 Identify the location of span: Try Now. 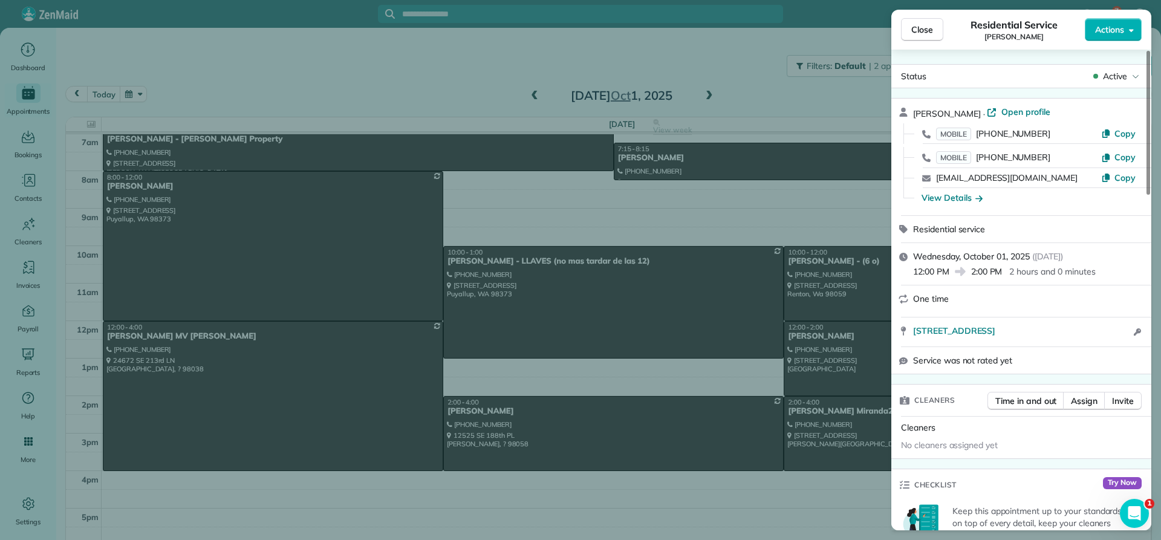
(1122, 483).